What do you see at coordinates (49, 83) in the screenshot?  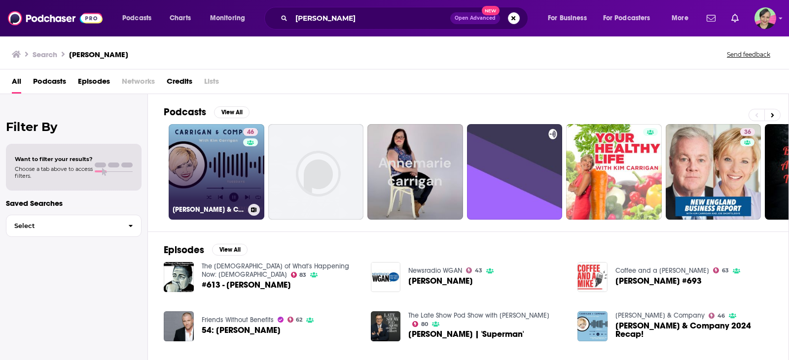 I see `a: Podcasts` at bounding box center [49, 83].